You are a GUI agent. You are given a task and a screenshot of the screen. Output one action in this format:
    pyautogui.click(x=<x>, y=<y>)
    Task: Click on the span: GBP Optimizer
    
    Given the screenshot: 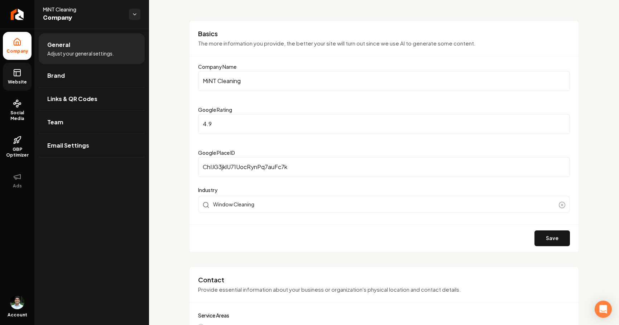 What is the action you would take?
    pyautogui.click(x=17, y=152)
    